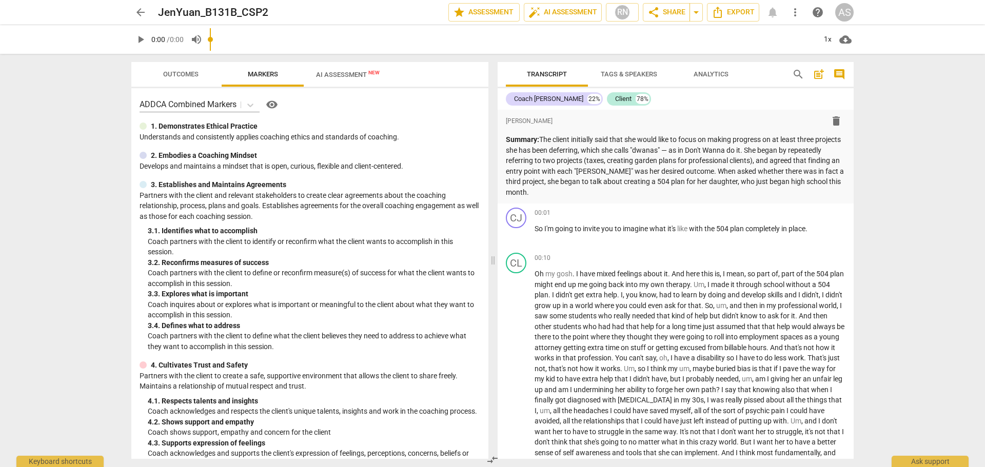 The image size is (985, 467). Describe the element at coordinates (690, 295) in the screenshot. I see `span: learn` at that location.